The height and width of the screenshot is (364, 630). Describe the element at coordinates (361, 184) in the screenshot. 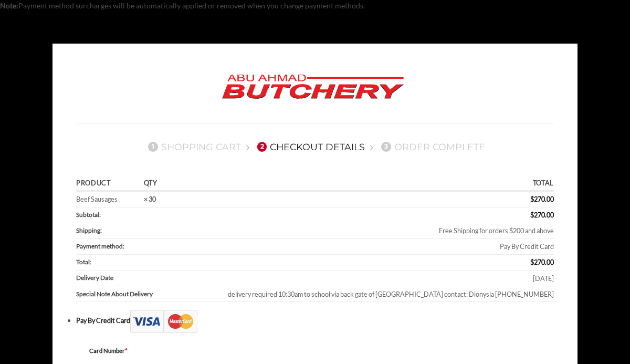

I see `th: Total` at that location.